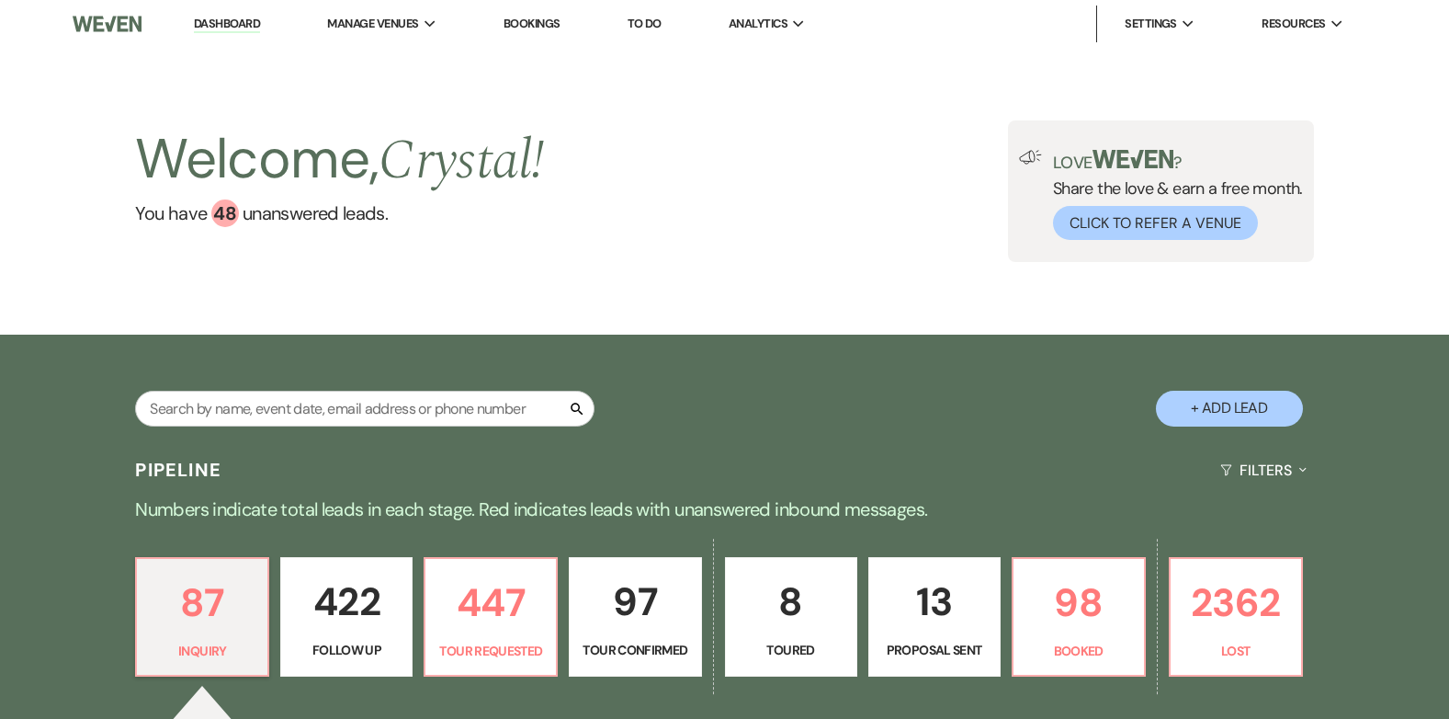 The width and height of the screenshot is (1449, 719). I want to click on p: Inquiry, so click(202, 651).